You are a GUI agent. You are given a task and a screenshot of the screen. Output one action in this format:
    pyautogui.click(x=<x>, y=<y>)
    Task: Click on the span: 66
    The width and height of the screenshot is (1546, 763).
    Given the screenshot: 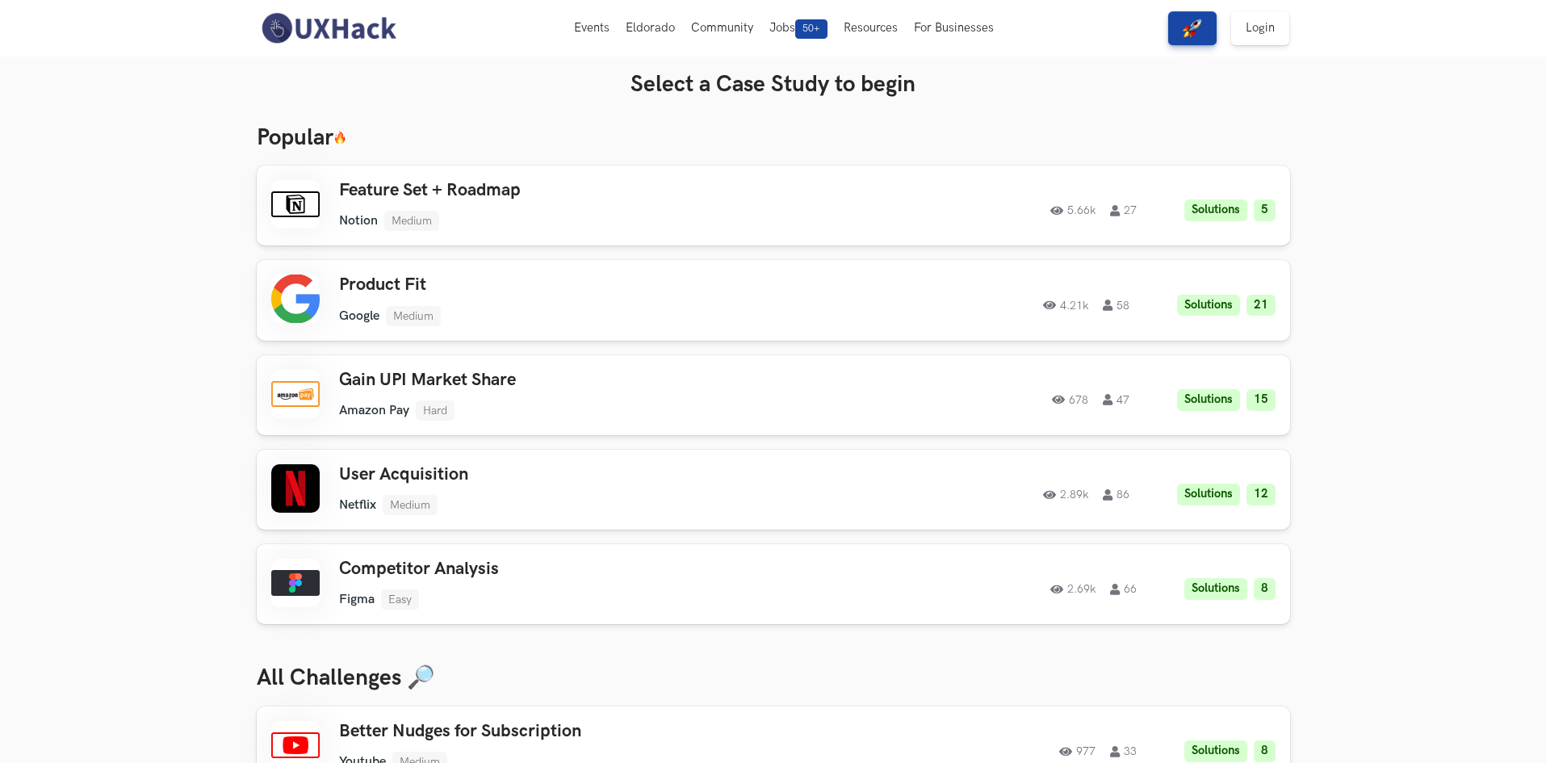 What is the action you would take?
    pyautogui.click(x=1123, y=589)
    